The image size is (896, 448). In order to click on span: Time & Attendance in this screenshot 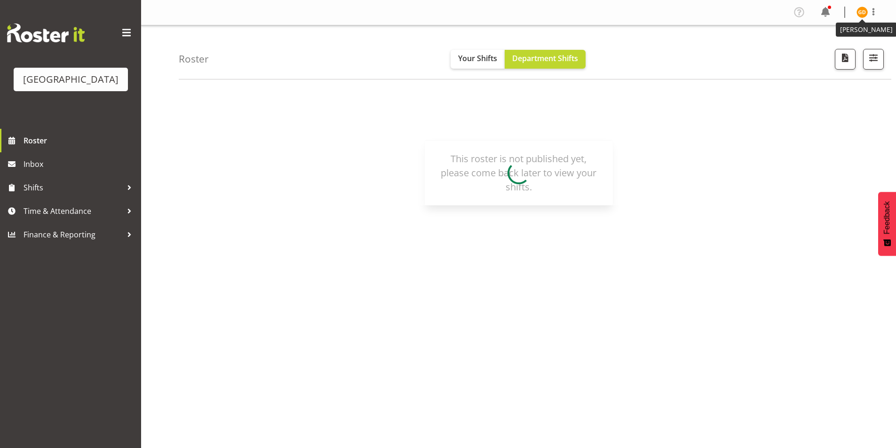, I will do `click(73, 211)`.